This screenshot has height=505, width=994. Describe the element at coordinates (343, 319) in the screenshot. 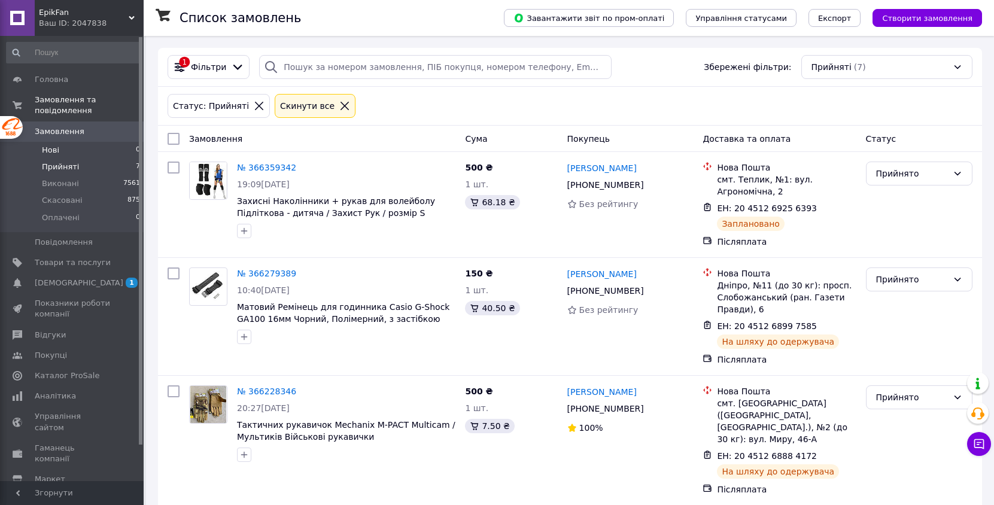

I see `a: Матовий Ремінець для годинника Casio G-Shock GA100 16мм Чорний, Полімерний, з застібкою Наручний ...` at that location.